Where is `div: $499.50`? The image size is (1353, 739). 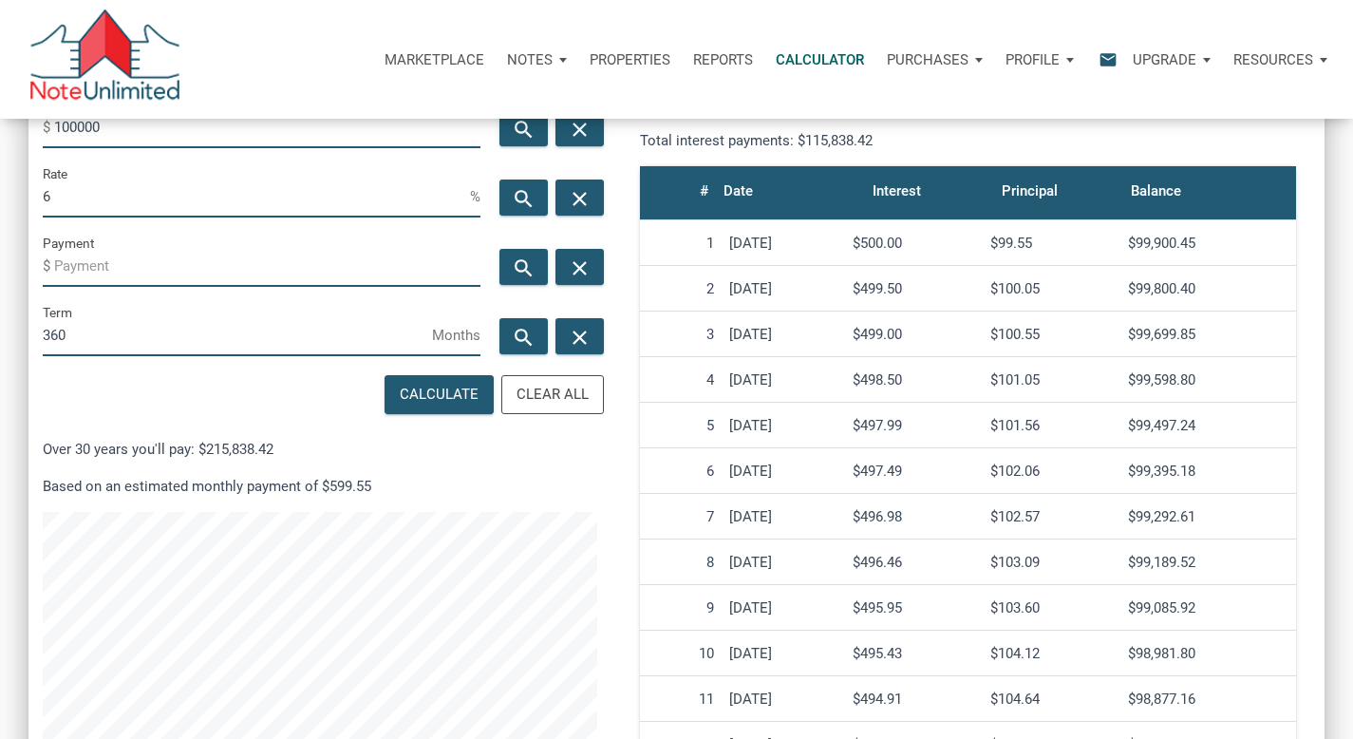
div: $499.50 is located at coordinates (914, 289).